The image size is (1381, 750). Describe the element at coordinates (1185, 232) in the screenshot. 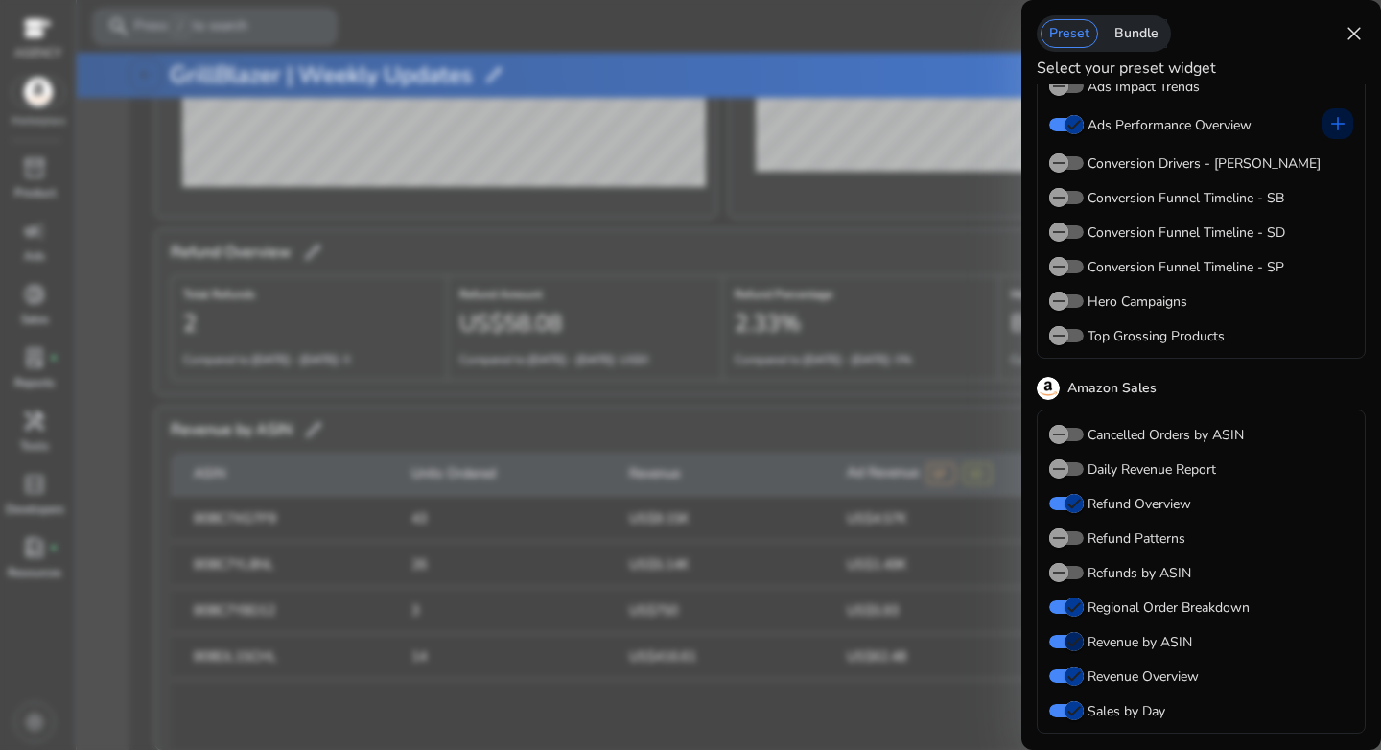

I see `label: Conversion Funnel Timeline - SD` at that location.